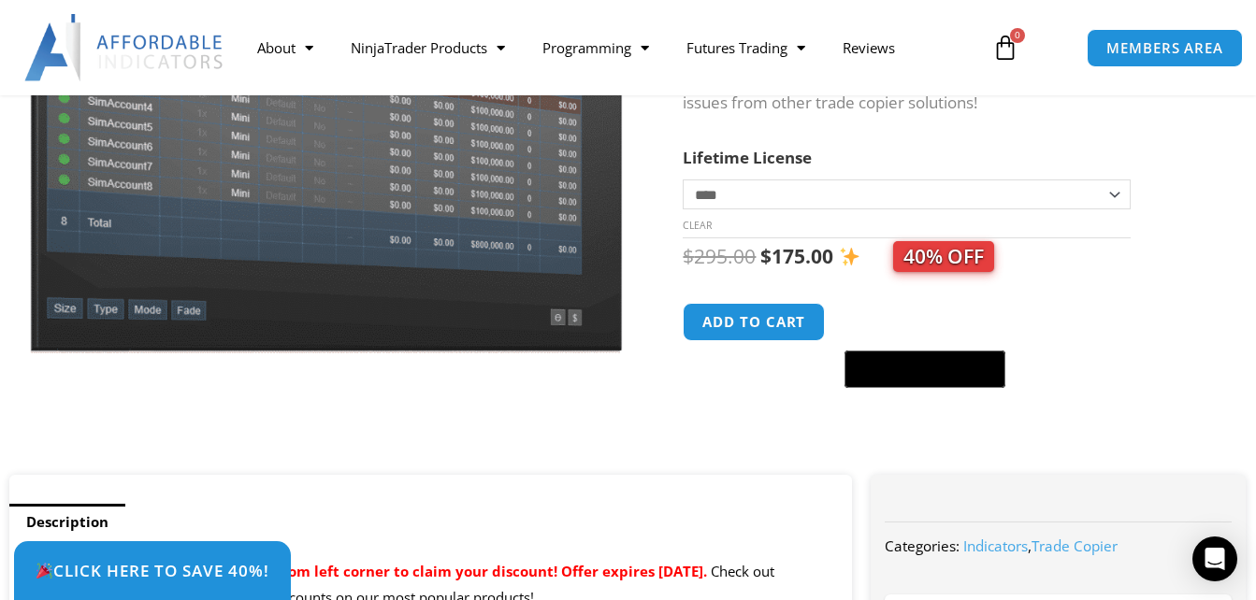  What do you see at coordinates (152, 571) in the screenshot?
I see `span: Click Here to save 40%!` at bounding box center [152, 571].